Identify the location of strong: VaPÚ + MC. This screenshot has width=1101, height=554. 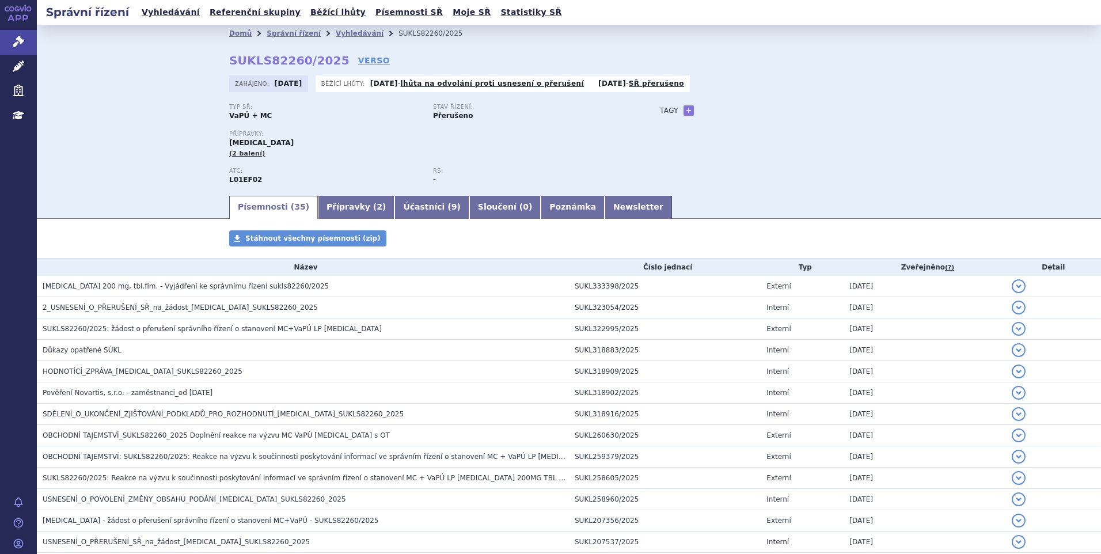
(251, 116).